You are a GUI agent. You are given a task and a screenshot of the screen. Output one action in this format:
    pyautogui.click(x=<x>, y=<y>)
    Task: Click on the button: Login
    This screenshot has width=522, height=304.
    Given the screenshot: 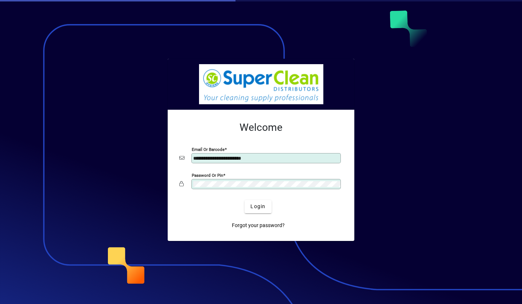 What is the action you would take?
    pyautogui.click(x=258, y=207)
    